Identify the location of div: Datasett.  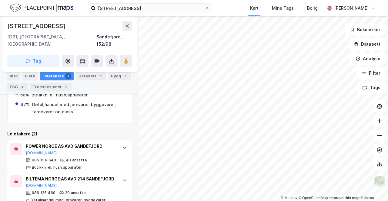
(91, 76).